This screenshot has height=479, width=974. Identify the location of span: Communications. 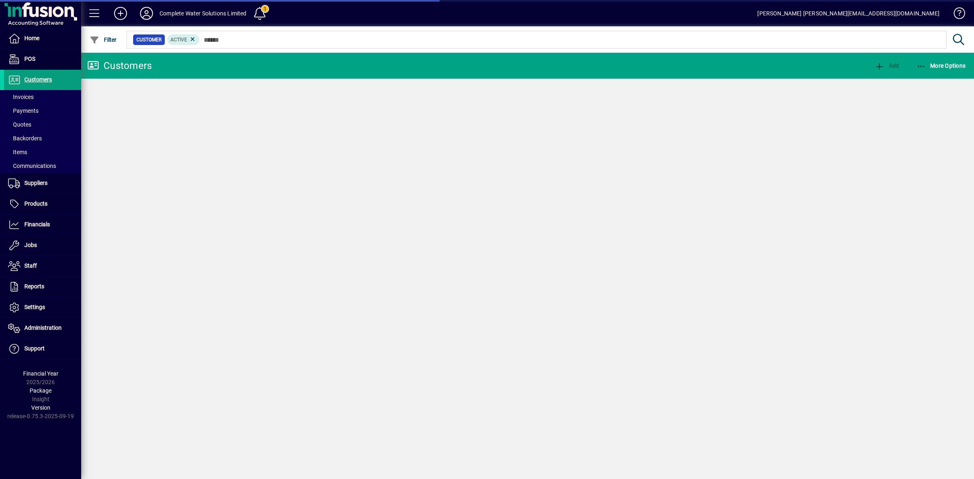
(32, 166).